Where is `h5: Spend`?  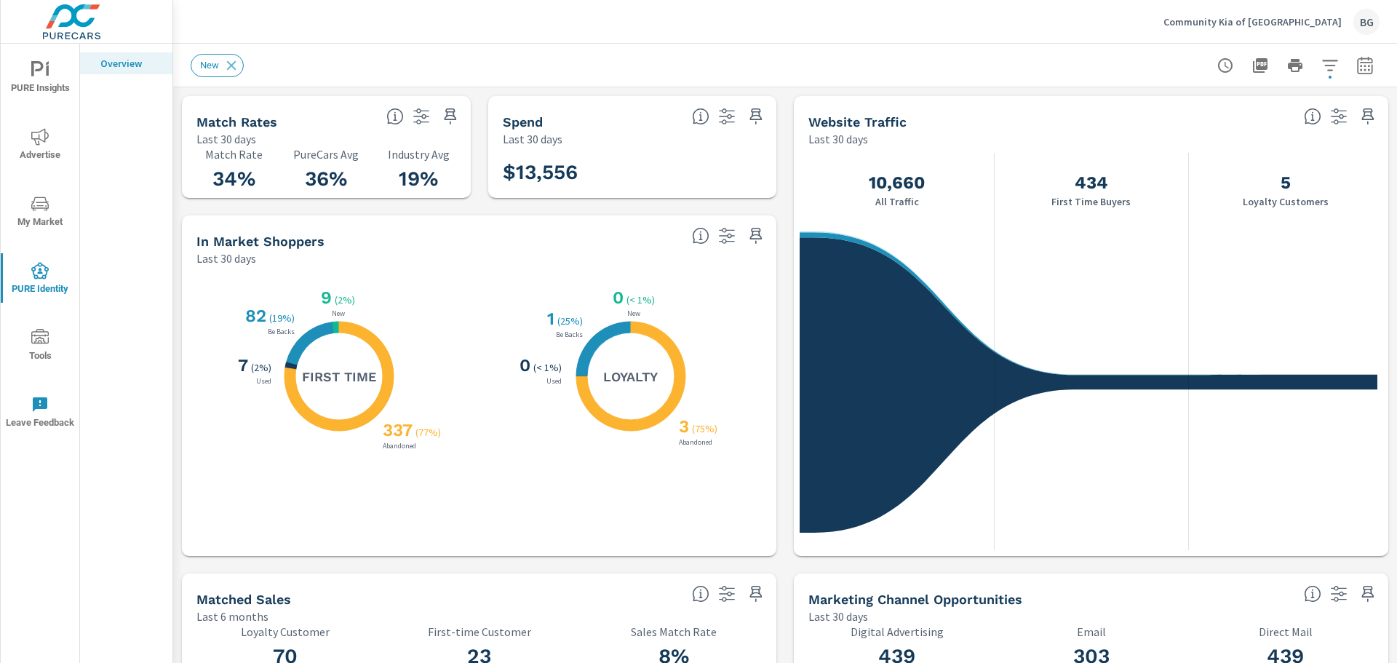 h5: Spend is located at coordinates (522, 122).